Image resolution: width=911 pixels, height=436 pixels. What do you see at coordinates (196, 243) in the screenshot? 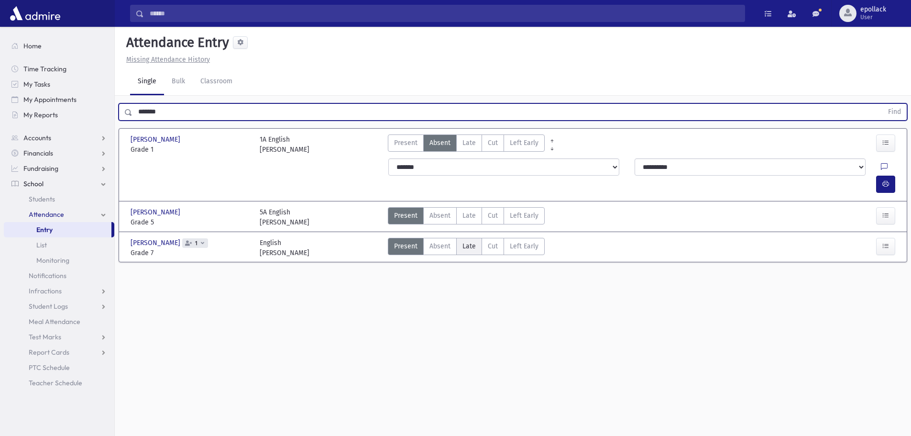
I see `span: 1` at bounding box center [196, 243].